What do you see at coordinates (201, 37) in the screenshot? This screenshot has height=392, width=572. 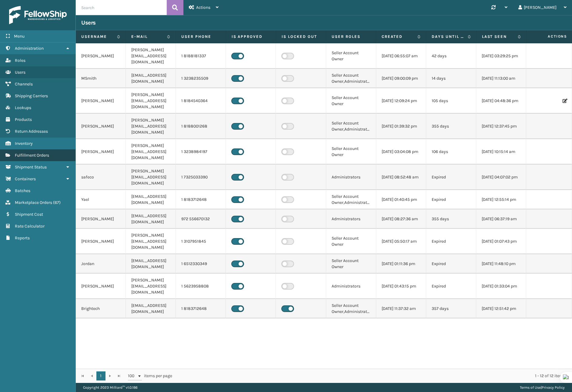 I see `label: User phone` at bounding box center [201, 37].